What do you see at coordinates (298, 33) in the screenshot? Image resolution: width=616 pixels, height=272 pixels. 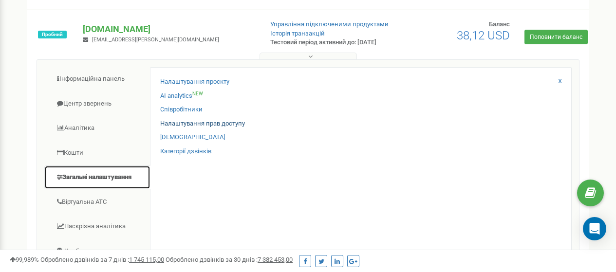 I see `a: Історія транзакцій` at bounding box center [298, 33].